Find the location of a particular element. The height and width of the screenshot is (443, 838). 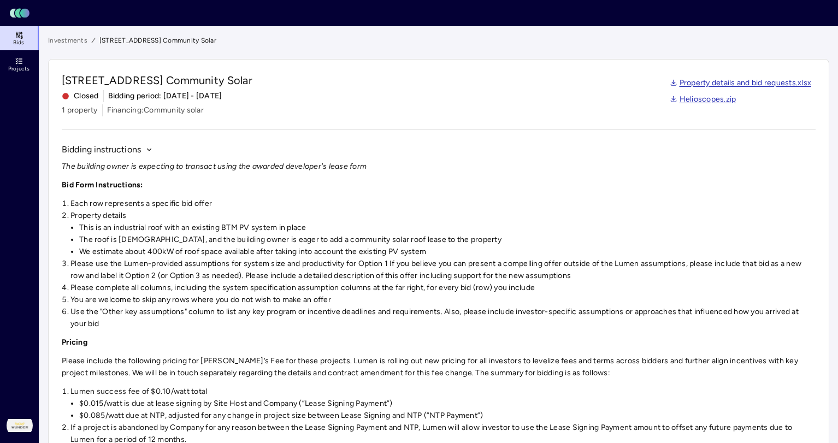

span: Projects is located at coordinates (19, 69).